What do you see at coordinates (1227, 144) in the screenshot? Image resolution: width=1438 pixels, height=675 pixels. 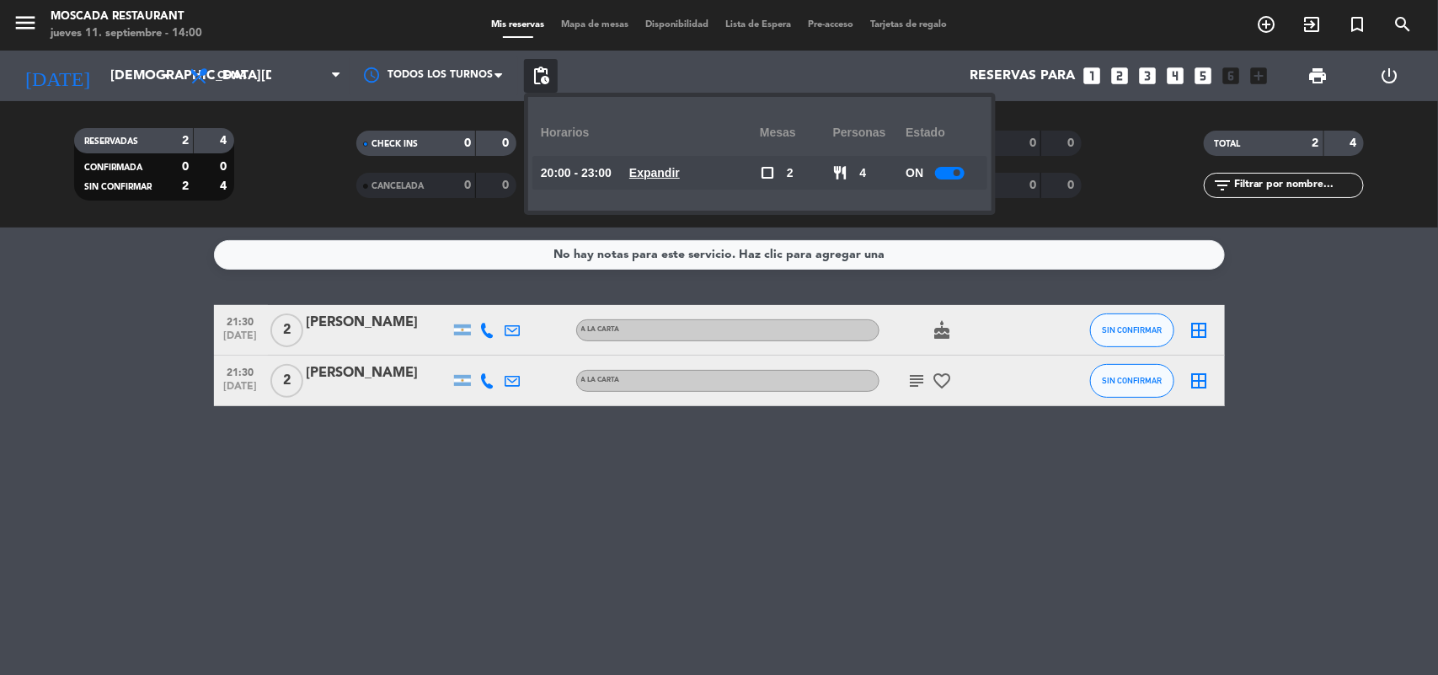 I see `span: TOTAL` at bounding box center [1227, 144].